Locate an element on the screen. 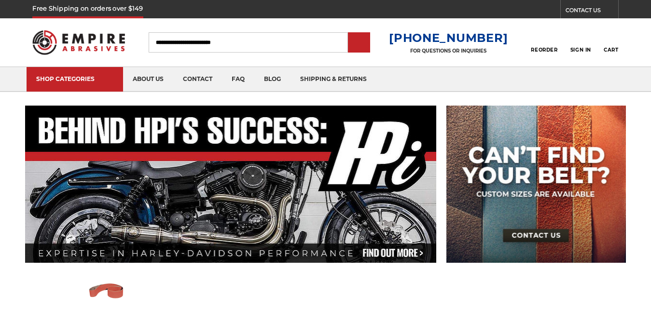 This screenshot has height=310, width=651. a: about us is located at coordinates (148, 79).